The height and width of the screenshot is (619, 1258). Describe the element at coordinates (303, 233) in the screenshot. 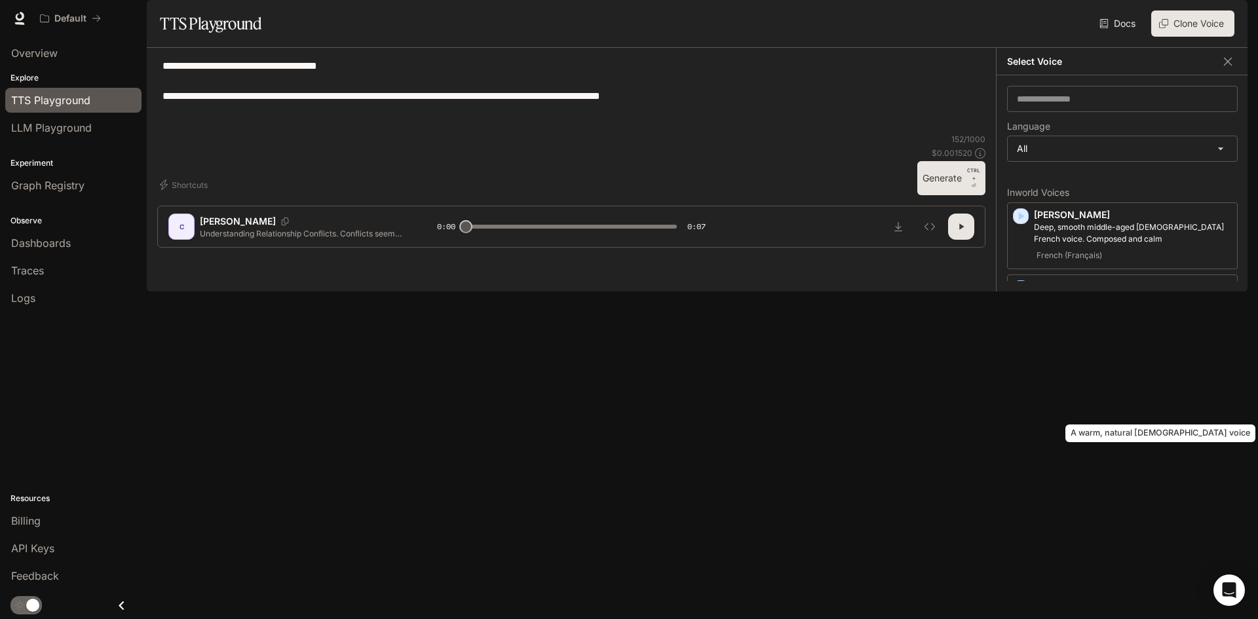

I see `p: Understanding Relationship Conflicts. Conflicts seems to be the downfall in many relationships th...` at that location.